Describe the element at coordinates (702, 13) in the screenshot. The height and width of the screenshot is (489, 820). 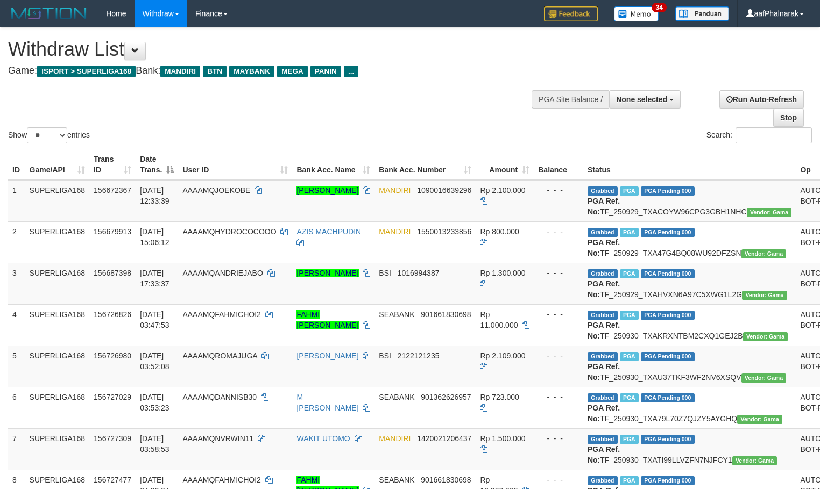
I see `img: panduan.png` at that location.